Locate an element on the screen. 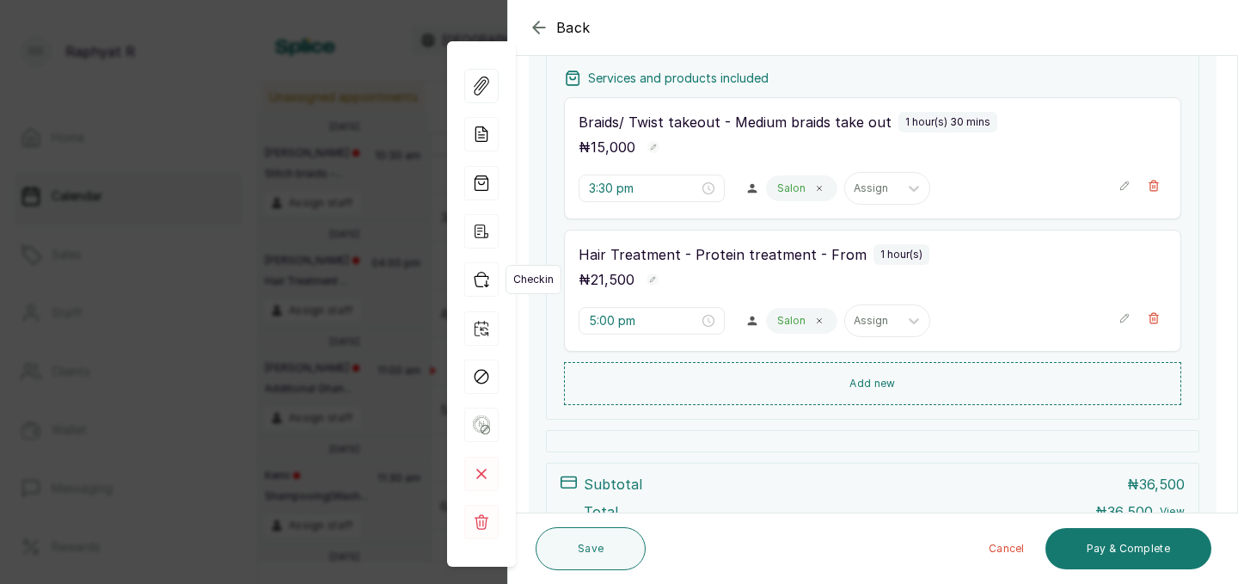 Image resolution: width=1238 pixels, height=584 pixels. p: 1 hour(s) 30 mins is located at coordinates (947, 122).